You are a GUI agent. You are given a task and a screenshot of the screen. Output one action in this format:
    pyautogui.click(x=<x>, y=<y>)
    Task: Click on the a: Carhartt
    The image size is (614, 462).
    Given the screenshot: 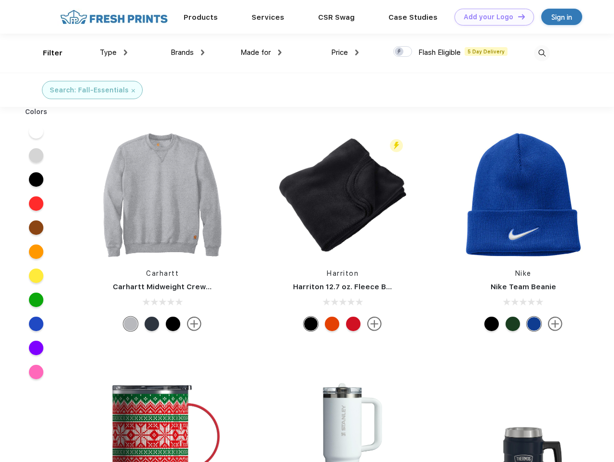 What is the action you would take?
    pyautogui.click(x=162, y=274)
    